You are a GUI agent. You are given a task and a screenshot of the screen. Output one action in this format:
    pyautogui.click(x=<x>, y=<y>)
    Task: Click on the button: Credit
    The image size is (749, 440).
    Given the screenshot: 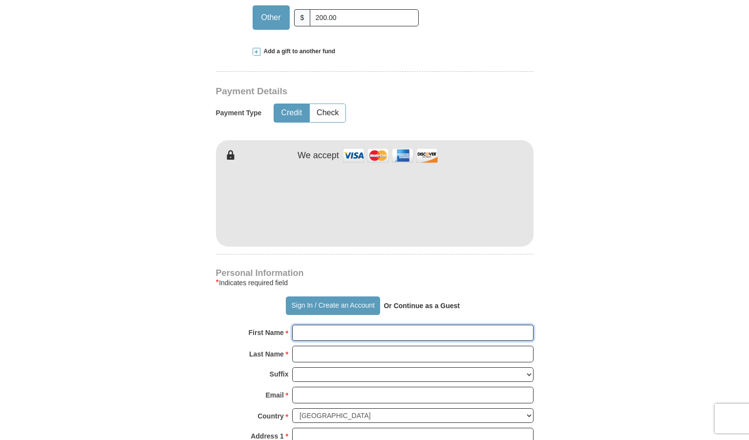 What is the action you would take?
    pyautogui.click(x=291, y=113)
    